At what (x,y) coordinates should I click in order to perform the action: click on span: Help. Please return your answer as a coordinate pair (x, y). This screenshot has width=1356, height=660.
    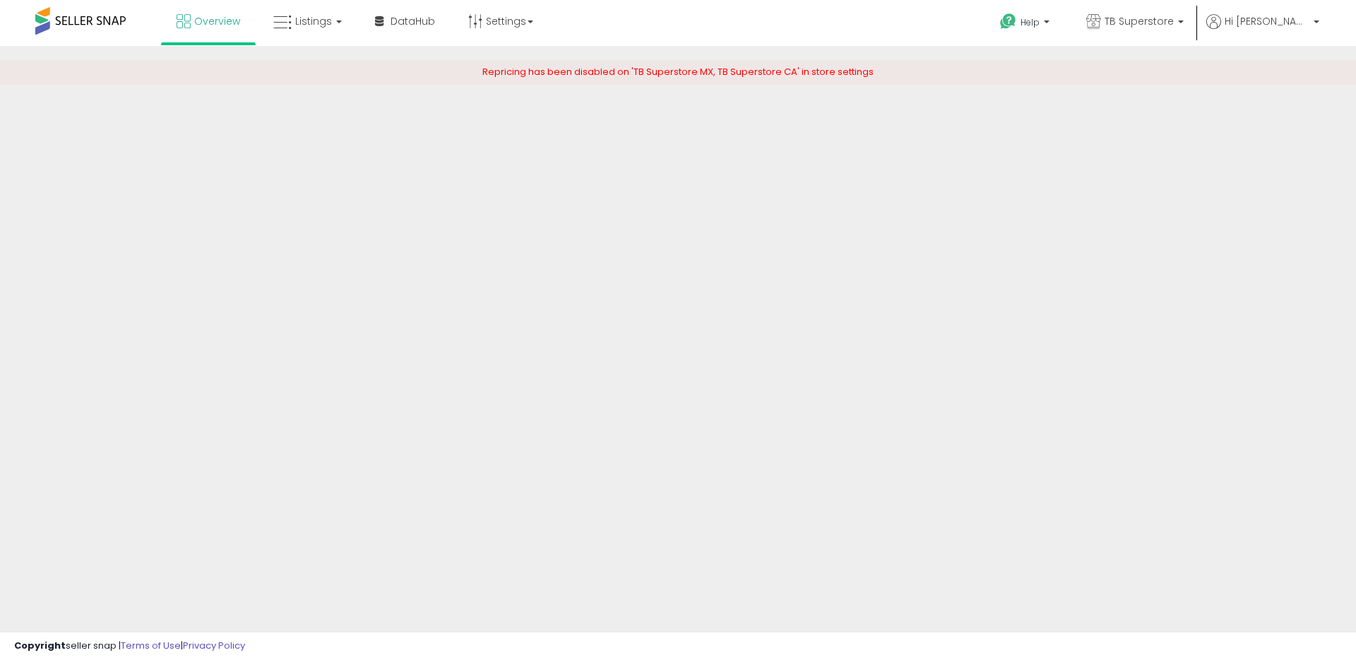
    Looking at the image, I should click on (1030, 22).